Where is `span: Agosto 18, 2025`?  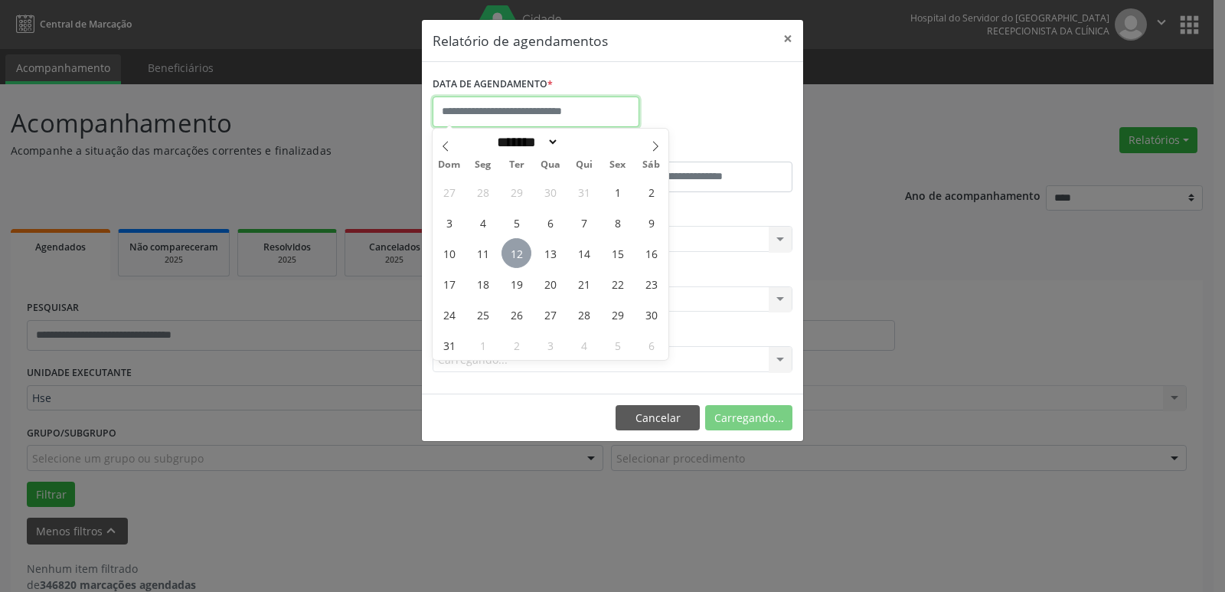
span: Agosto 18, 2025 is located at coordinates (482, 283).